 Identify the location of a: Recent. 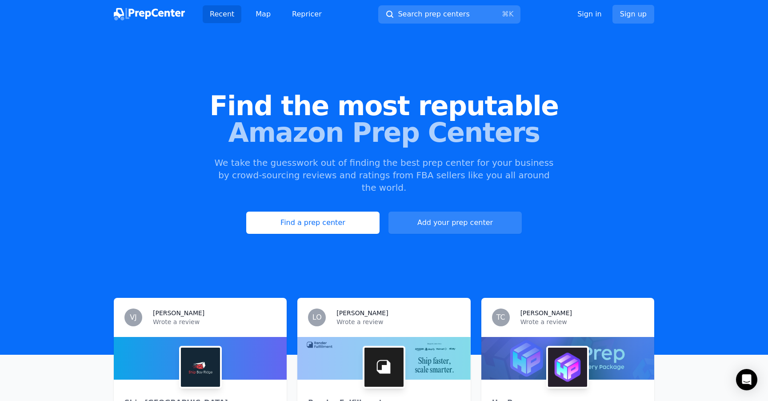
(222, 14).